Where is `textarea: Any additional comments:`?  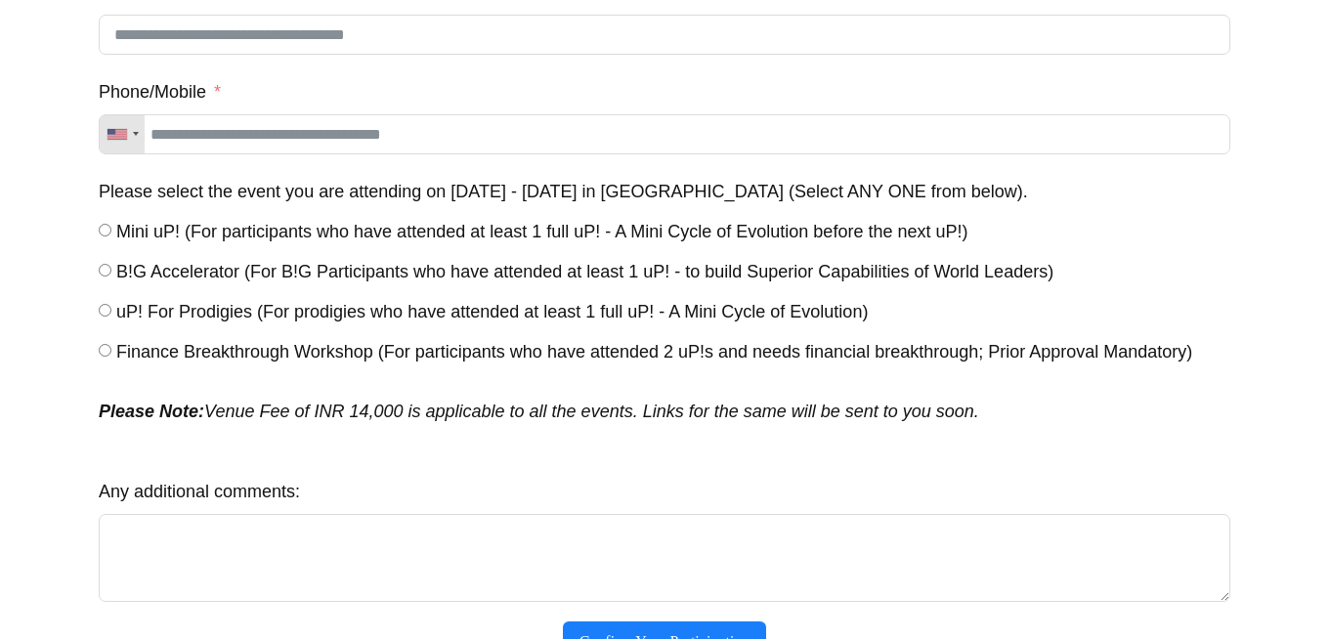
textarea: Any additional comments: is located at coordinates (665, 558).